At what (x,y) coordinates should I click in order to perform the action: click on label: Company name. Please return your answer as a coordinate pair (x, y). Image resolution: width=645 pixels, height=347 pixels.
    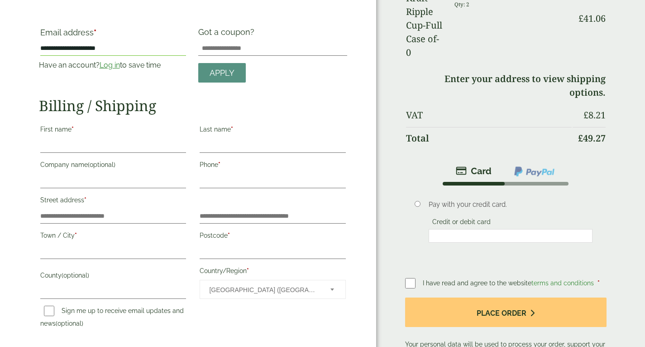
    Looking at the image, I should click on (113, 166).